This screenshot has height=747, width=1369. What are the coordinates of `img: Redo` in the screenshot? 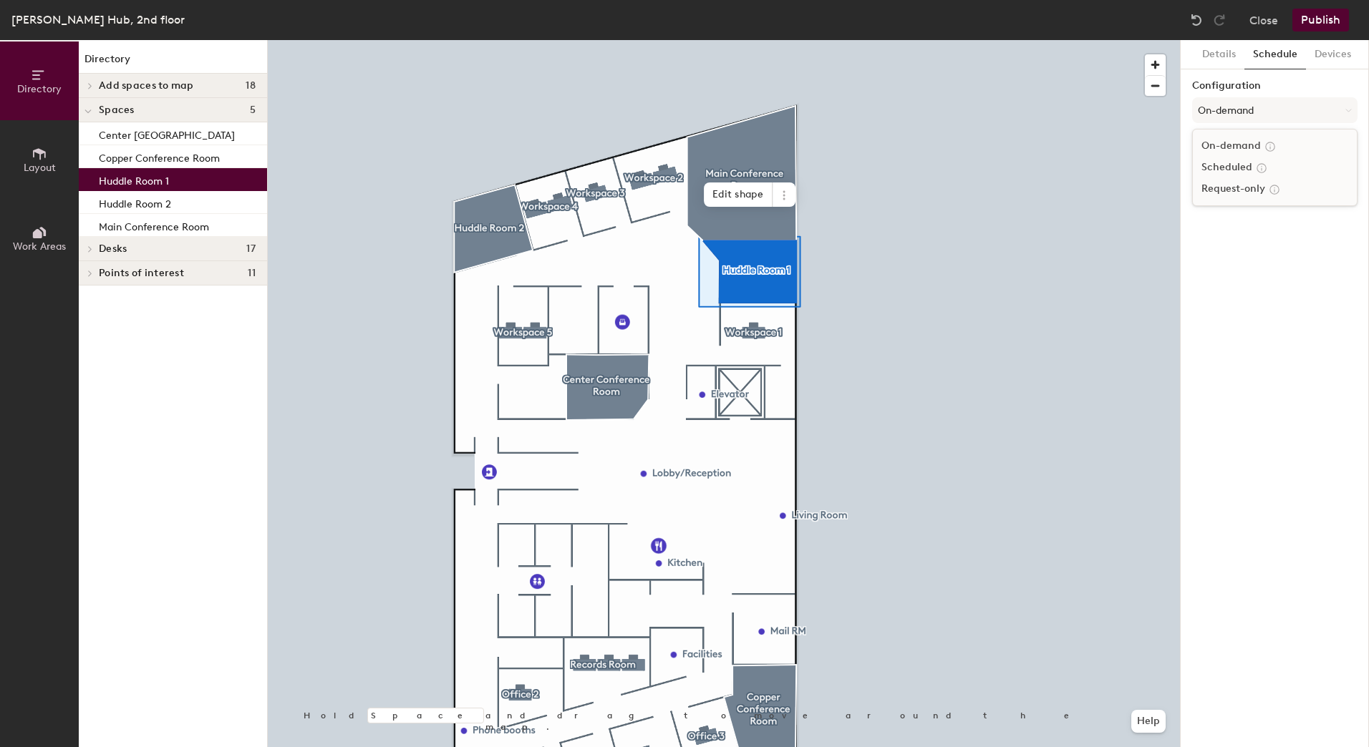 It's located at (1219, 20).